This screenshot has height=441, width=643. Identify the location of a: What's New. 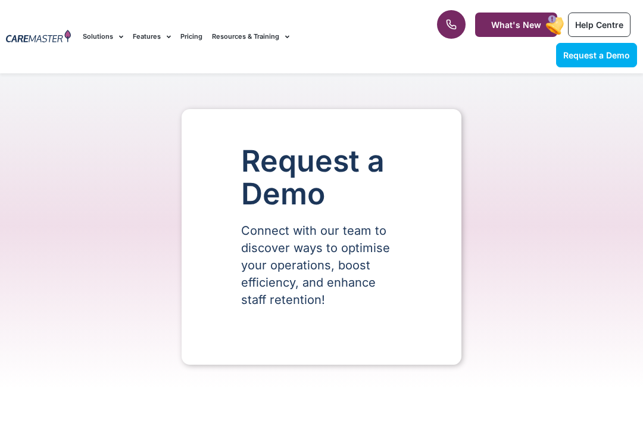
(516, 24).